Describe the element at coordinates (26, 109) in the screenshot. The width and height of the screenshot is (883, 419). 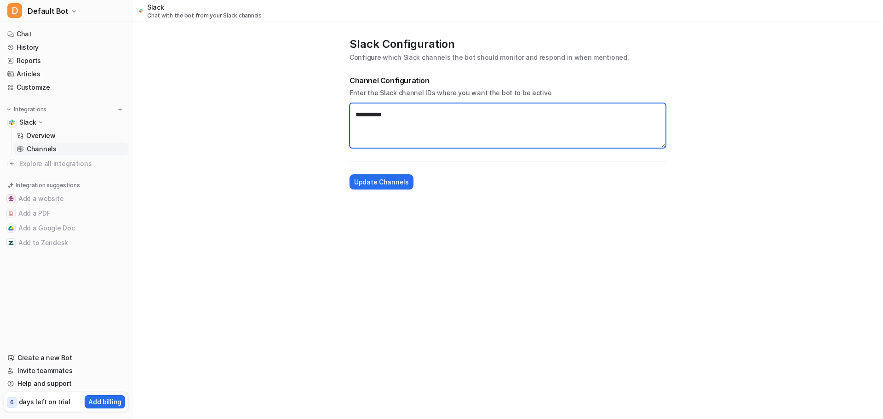
I see `button: Integrations` at that location.